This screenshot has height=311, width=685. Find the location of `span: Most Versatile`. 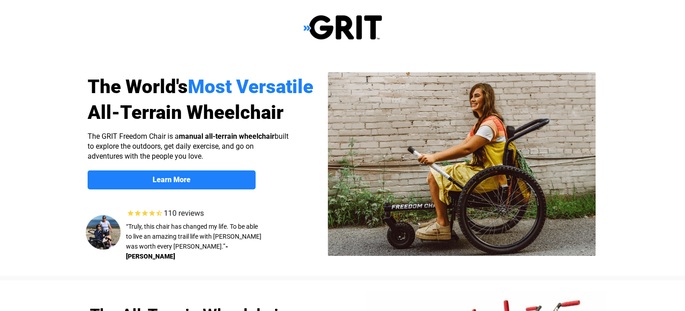

span: Most Versatile is located at coordinates (251, 86).